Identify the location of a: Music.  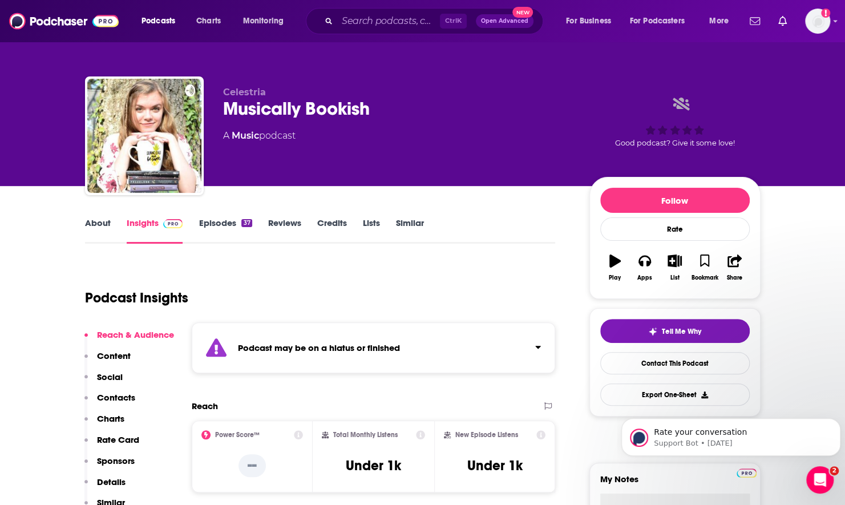
(245, 135).